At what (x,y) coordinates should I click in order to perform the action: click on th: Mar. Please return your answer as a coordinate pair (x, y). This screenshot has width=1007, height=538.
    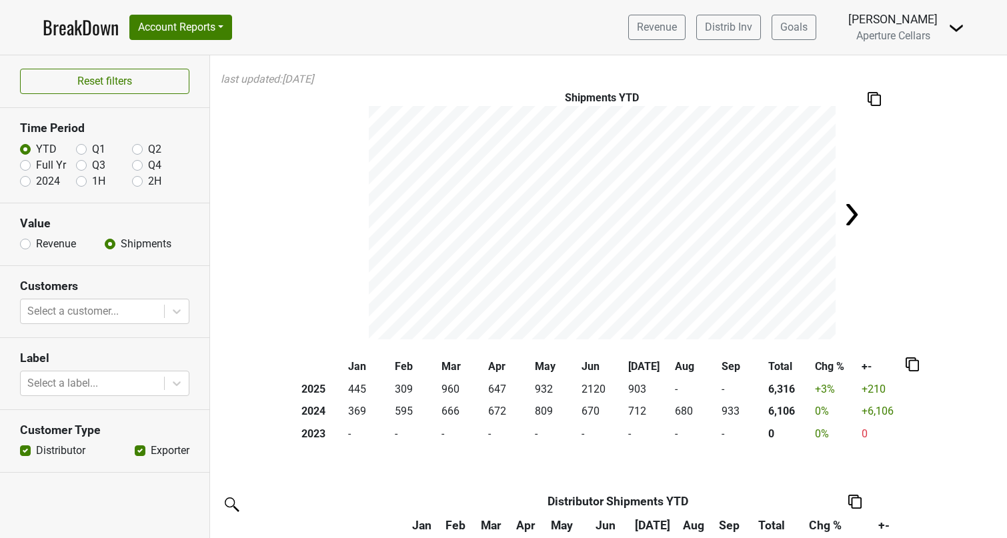
    Looking at the image, I should click on (462, 367).